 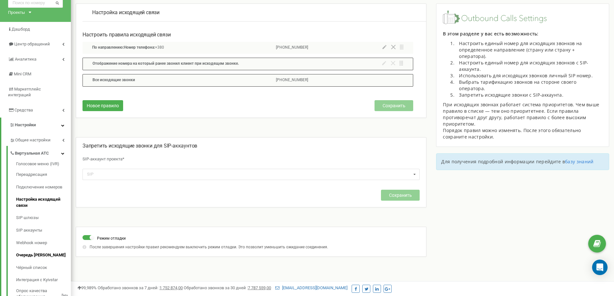 I want to click on button: Новое правило, so click(x=103, y=106).